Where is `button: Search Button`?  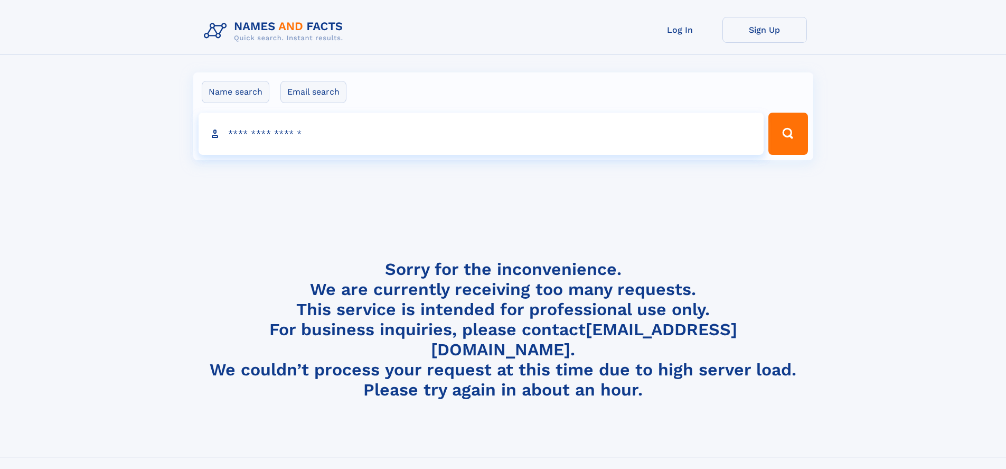 button: Search Button is located at coordinates (788, 134).